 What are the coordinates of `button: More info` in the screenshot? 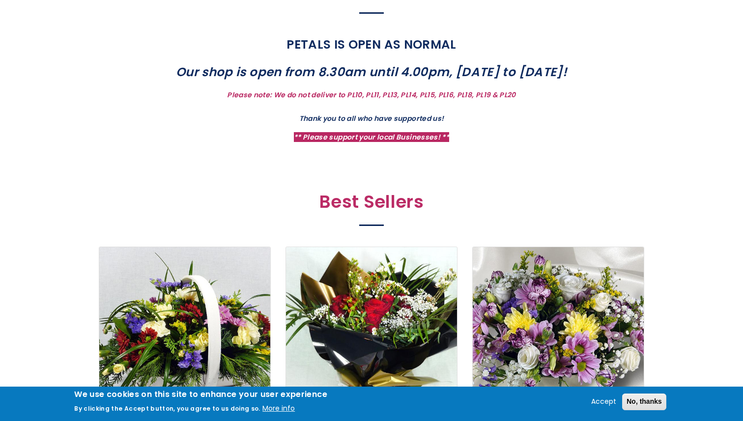 It's located at (279, 409).